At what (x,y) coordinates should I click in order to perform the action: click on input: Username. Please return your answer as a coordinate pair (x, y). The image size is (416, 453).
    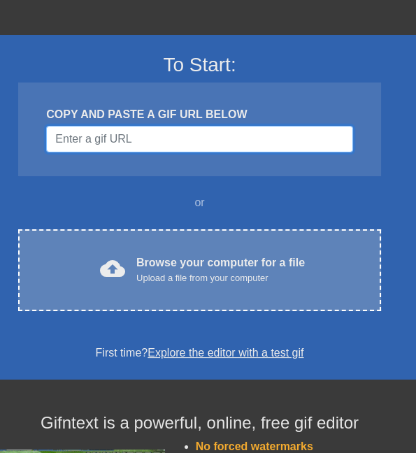
    Looking at the image, I should click on (199, 139).